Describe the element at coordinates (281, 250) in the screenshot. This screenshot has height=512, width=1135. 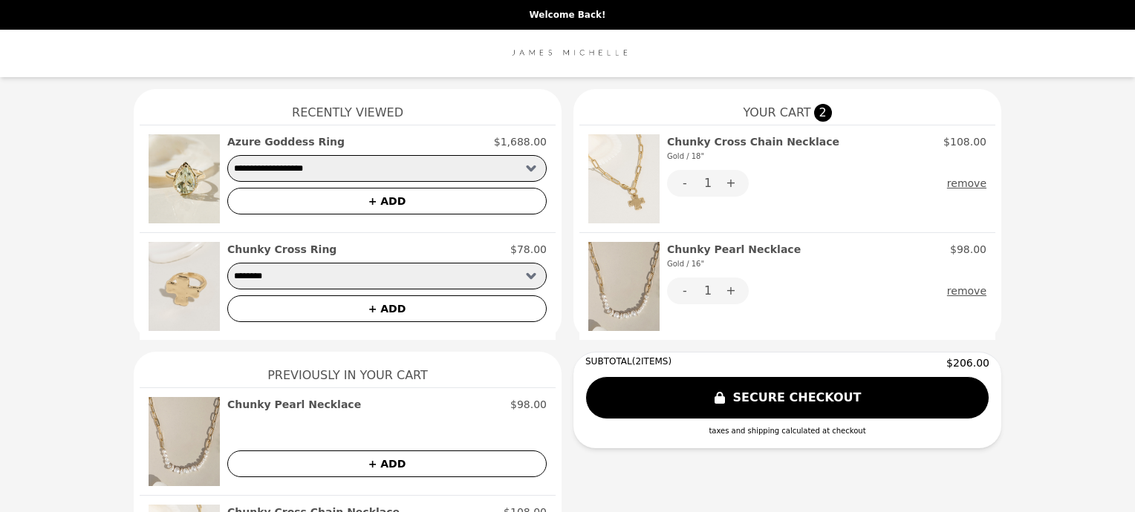
I see `h2: Chunky Cross Ring` at that location.